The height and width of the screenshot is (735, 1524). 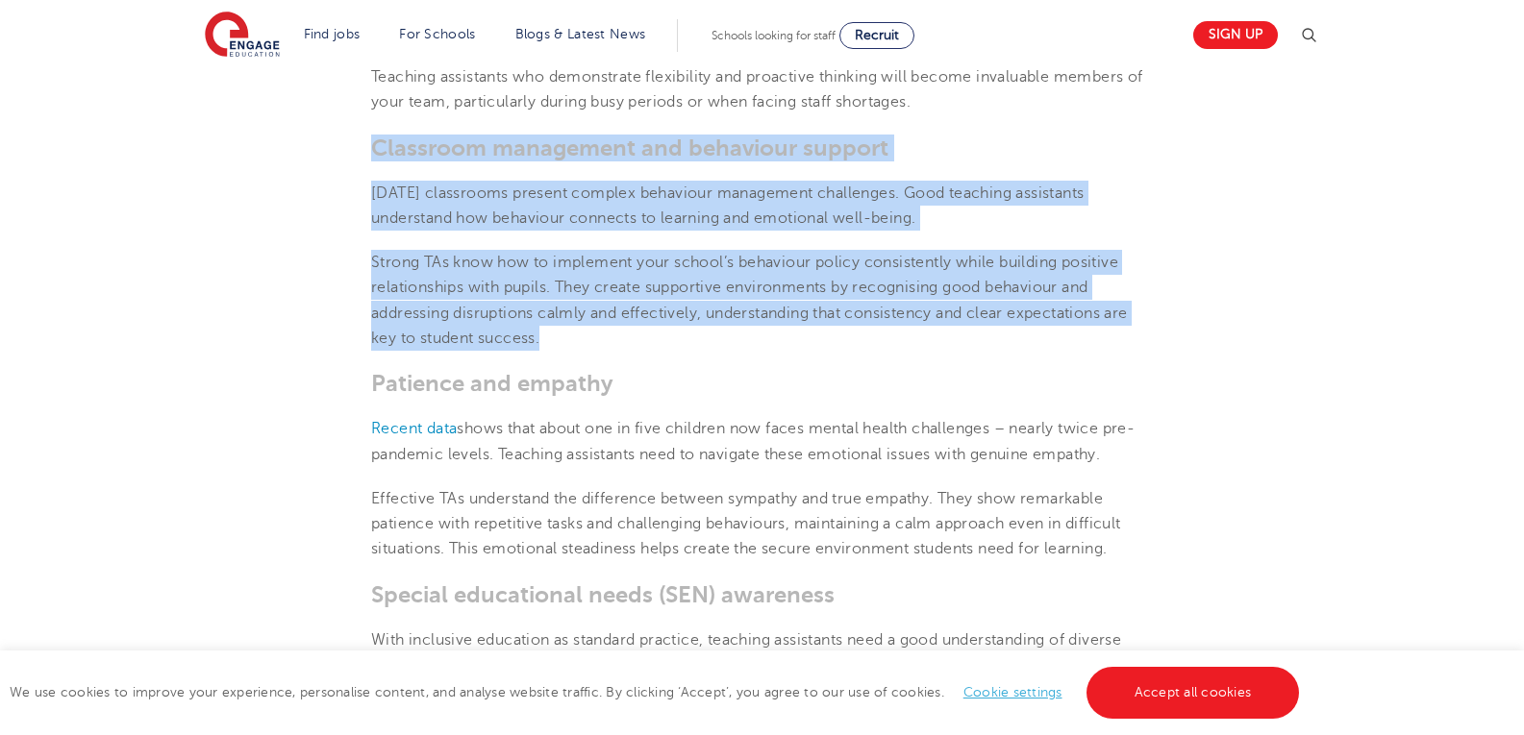 I want to click on span: Special educational needs (SEN) awareness, so click(x=603, y=595).